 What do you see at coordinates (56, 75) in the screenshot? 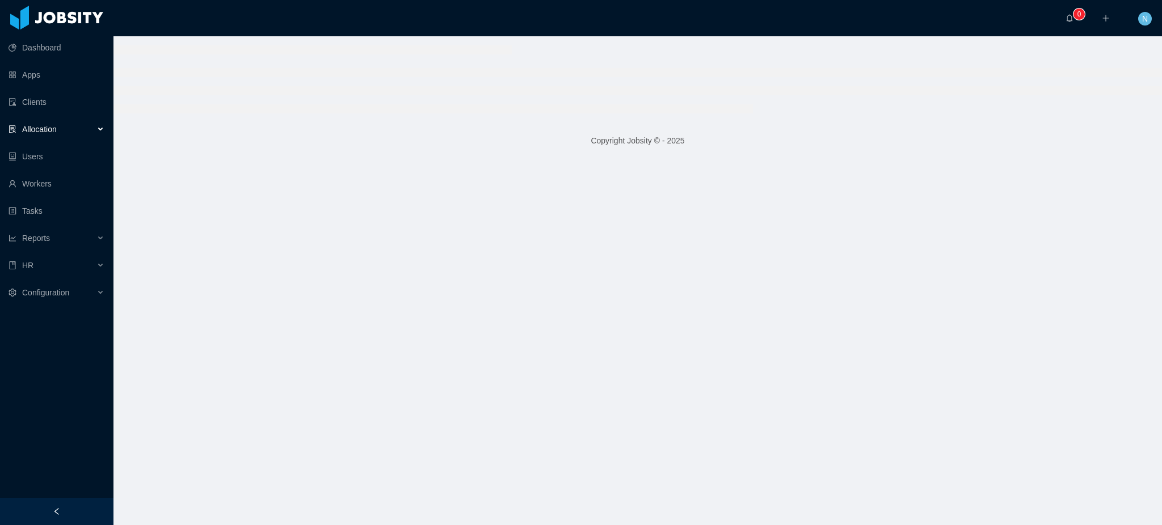
I see `a: icon: appstoreApps` at bounding box center [56, 75].